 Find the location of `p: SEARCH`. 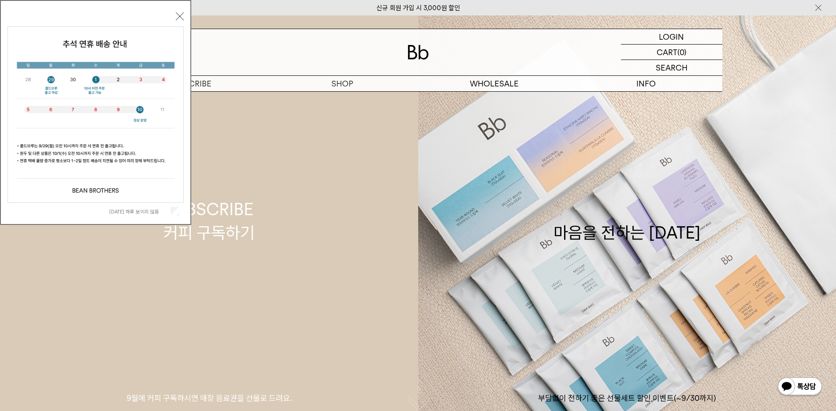

p: SEARCH is located at coordinates (672, 67).